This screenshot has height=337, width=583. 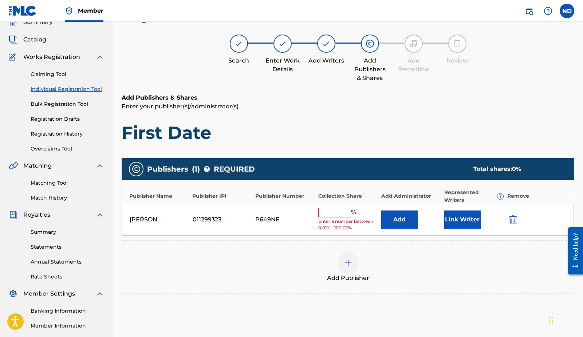 What do you see at coordinates (326, 44) in the screenshot?
I see `img: step indicator icon for Add Writers` at bounding box center [326, 44].